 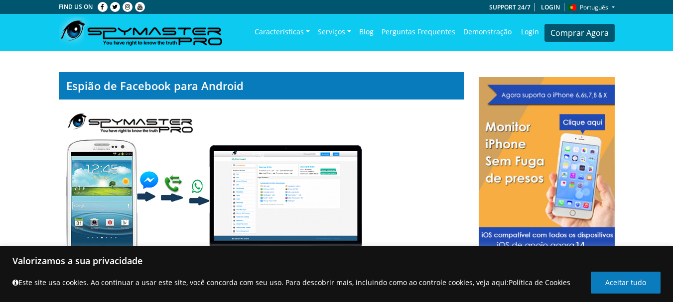 What do you see at coordinates (580, 33) in the screenshot?
I see `a: Comprar Agora` at bounding box center [580, 33].